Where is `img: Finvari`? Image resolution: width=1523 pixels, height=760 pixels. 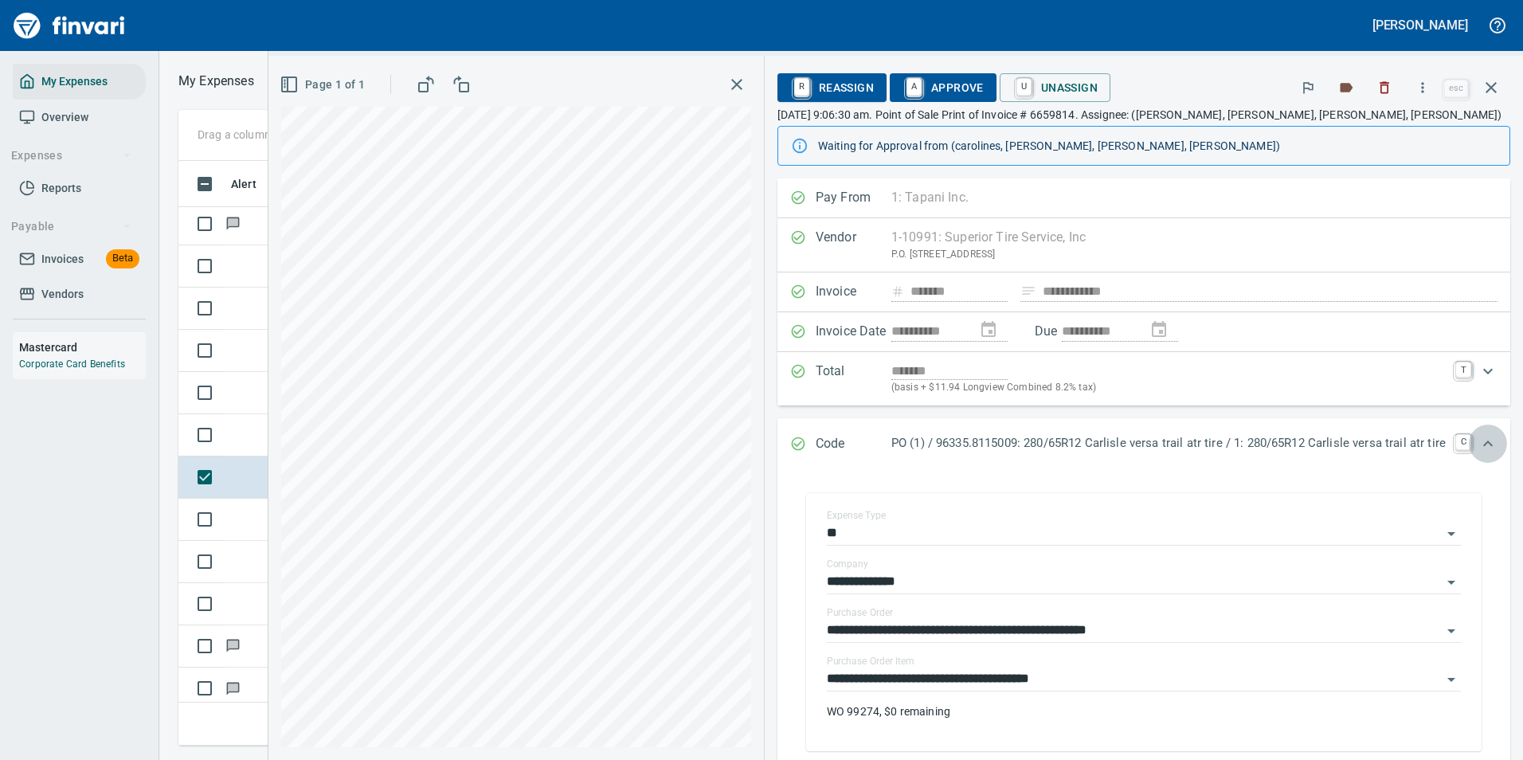
img: Finvari is located at coordinates (69, 25).